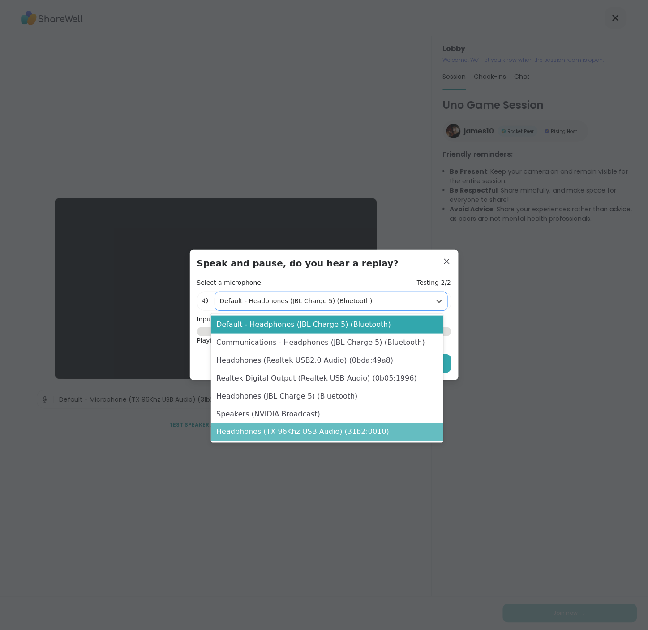 The width and height of the screenshot is (648, 630). What do you see at coordinates (324, 263) in the screenshot?
I see `h3: Speak and pause, do you hear a replay?` at bounding box center [324, 263].